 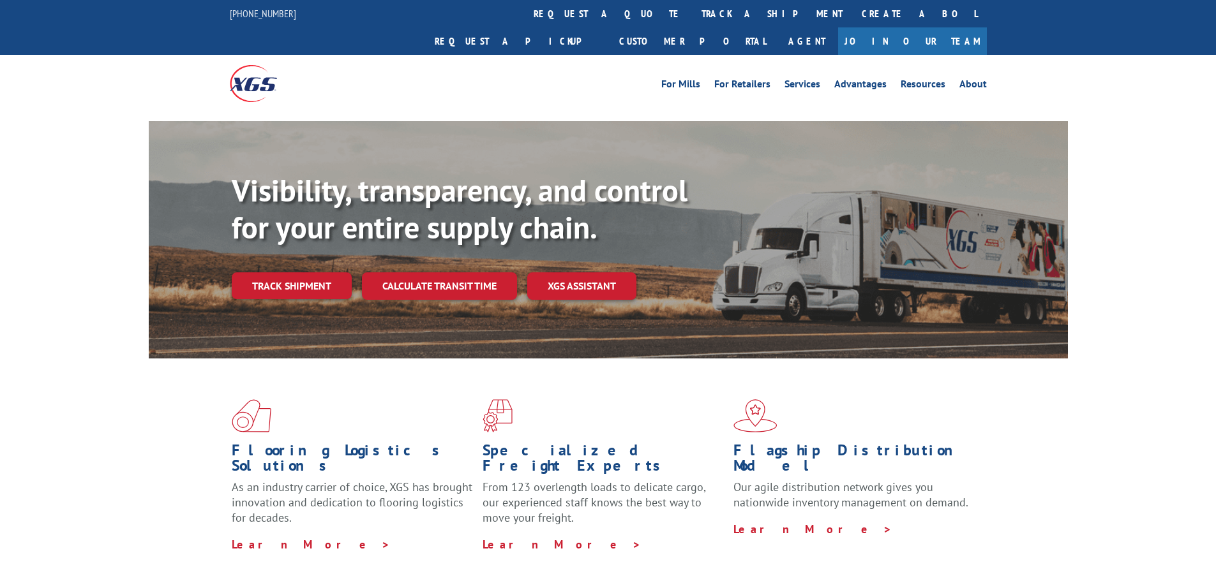 I want to click on p: From 123 overlength loads to delicate cargo, our experienced staff knows the best way to move you..., so click(x=603, y=508).